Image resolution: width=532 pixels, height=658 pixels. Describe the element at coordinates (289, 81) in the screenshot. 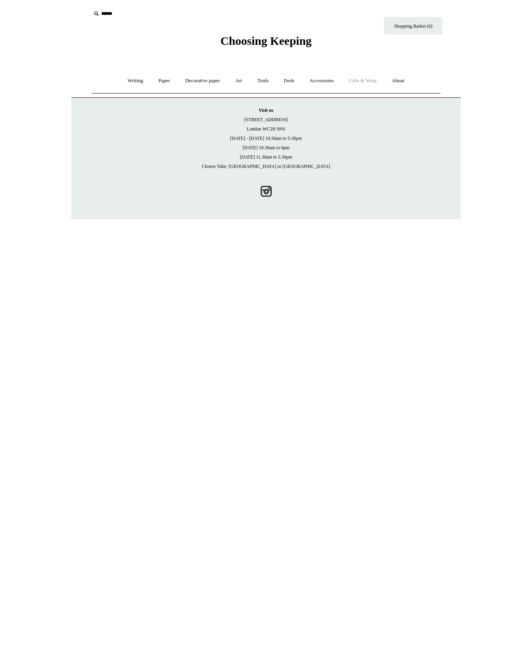

I see `a: Desk` at that location.